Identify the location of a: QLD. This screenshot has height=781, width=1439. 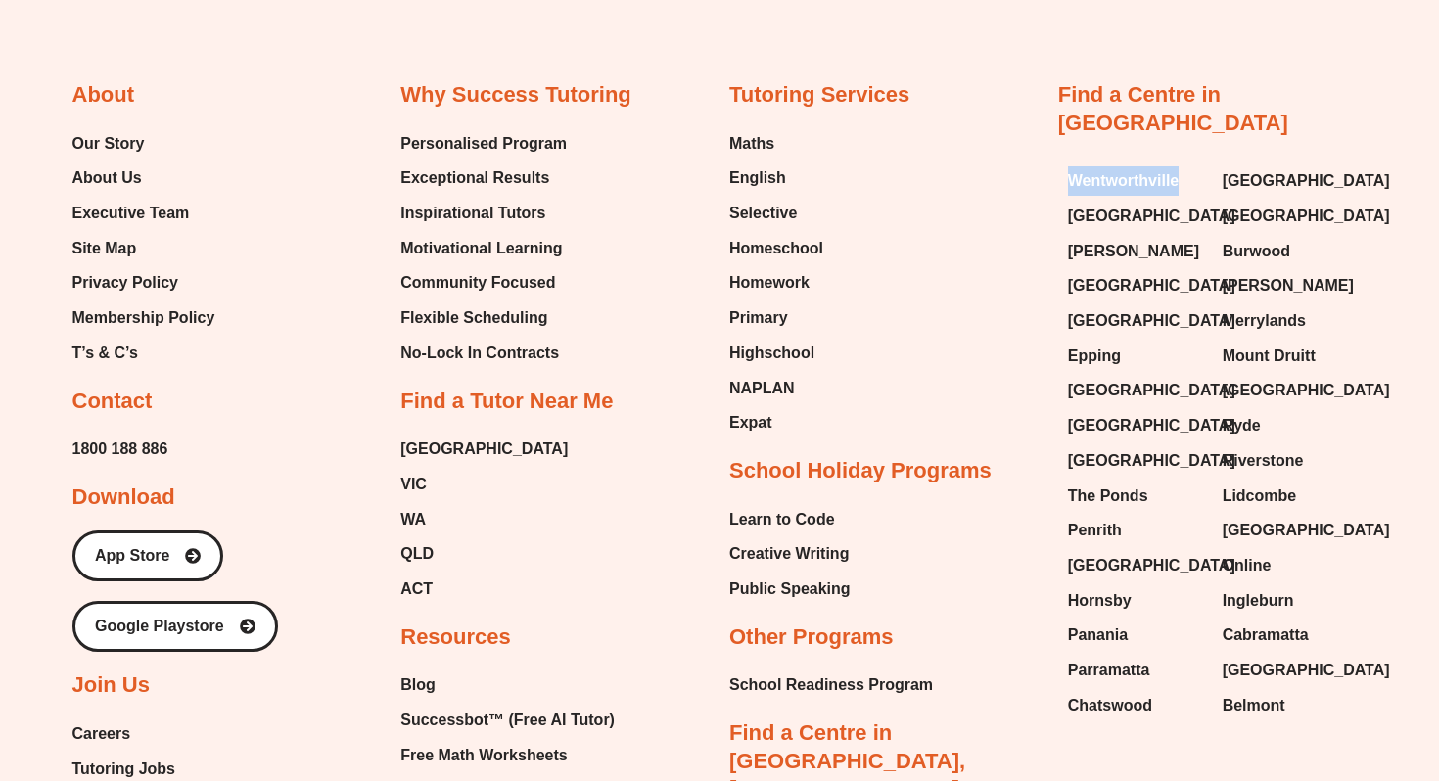
(484, 554).